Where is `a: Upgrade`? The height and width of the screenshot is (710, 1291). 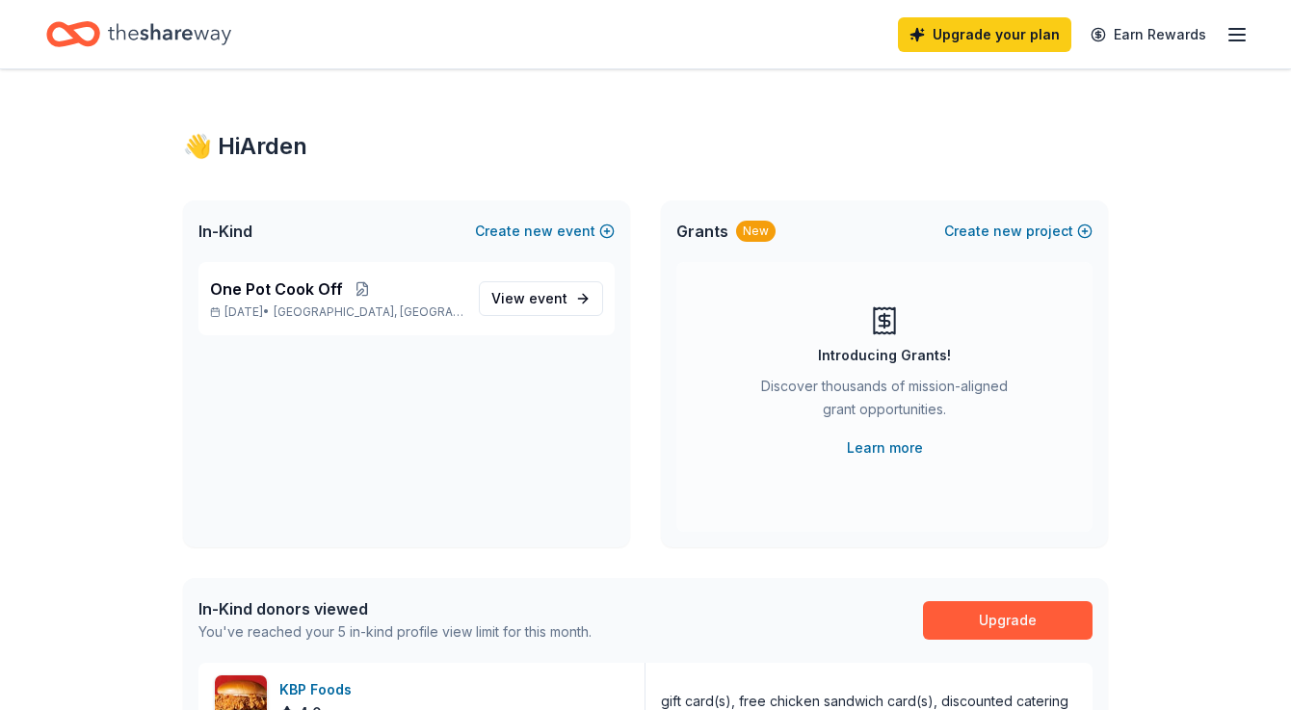
a: Upgrade is located at coordinates (1008, 620).